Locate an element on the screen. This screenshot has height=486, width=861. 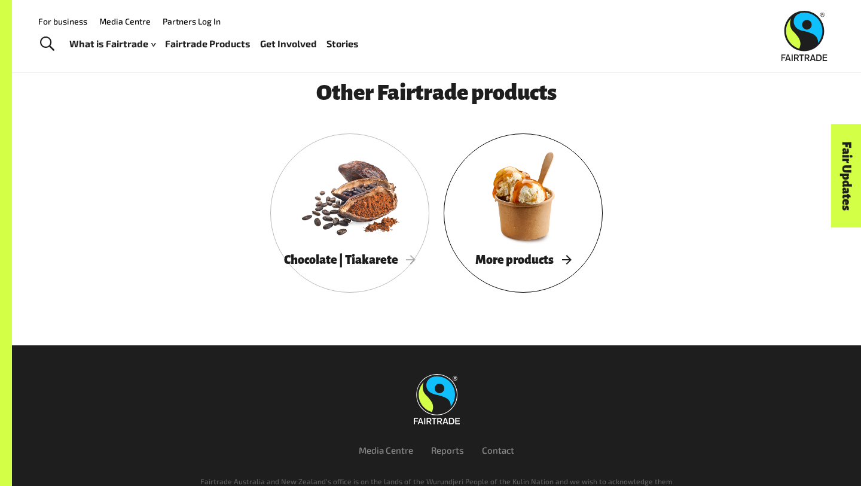
span: More products is located at coordinates (523, 260).